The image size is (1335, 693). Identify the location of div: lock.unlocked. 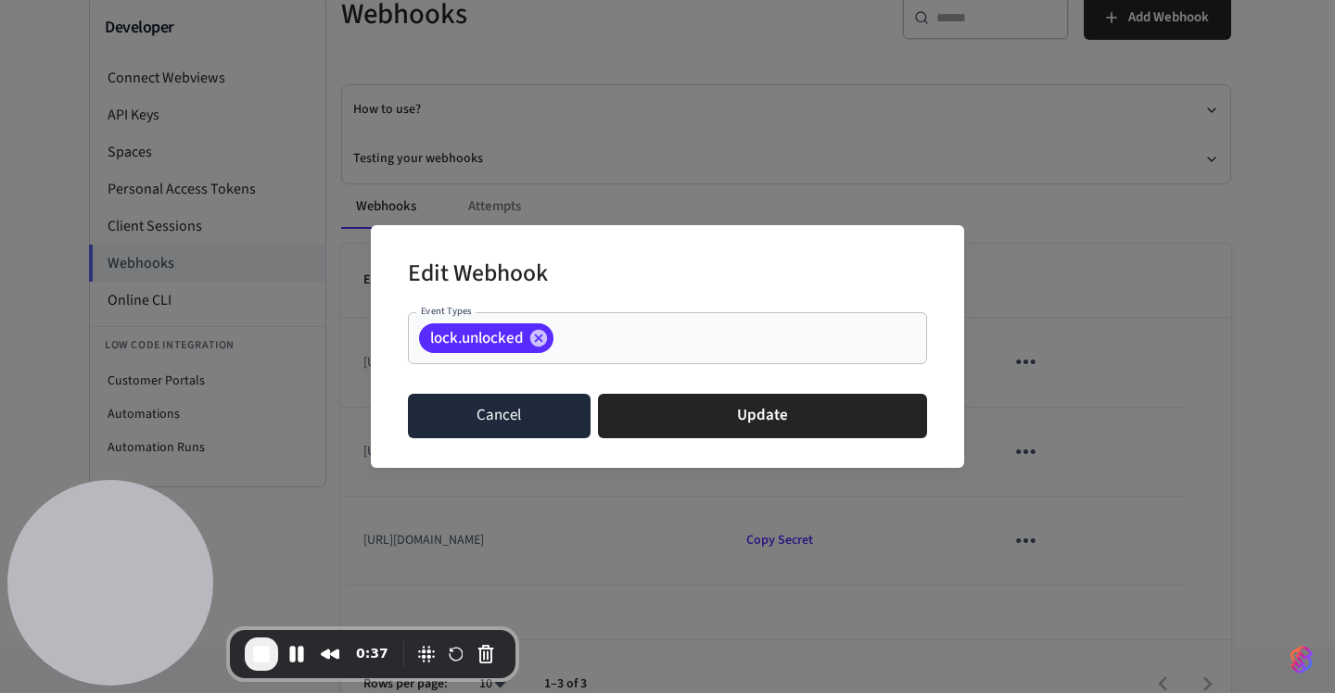
(486, 338).